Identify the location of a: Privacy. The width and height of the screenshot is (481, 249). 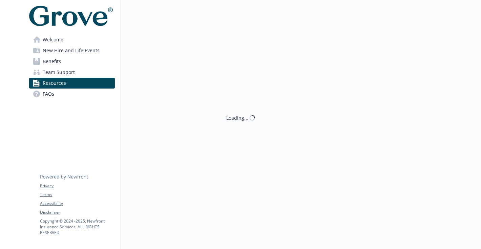
(77, 186).